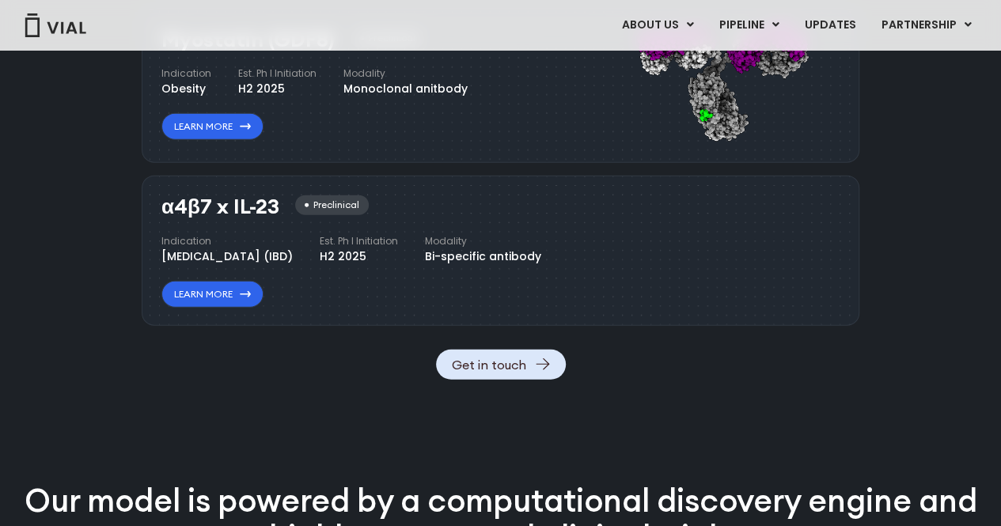 The width and height of the screenshot is (1001, 526). Describe the element at coordinates (926, 25) in the screenshot. I see `a: PARTNERSHIPMenu Toggle` at that location.